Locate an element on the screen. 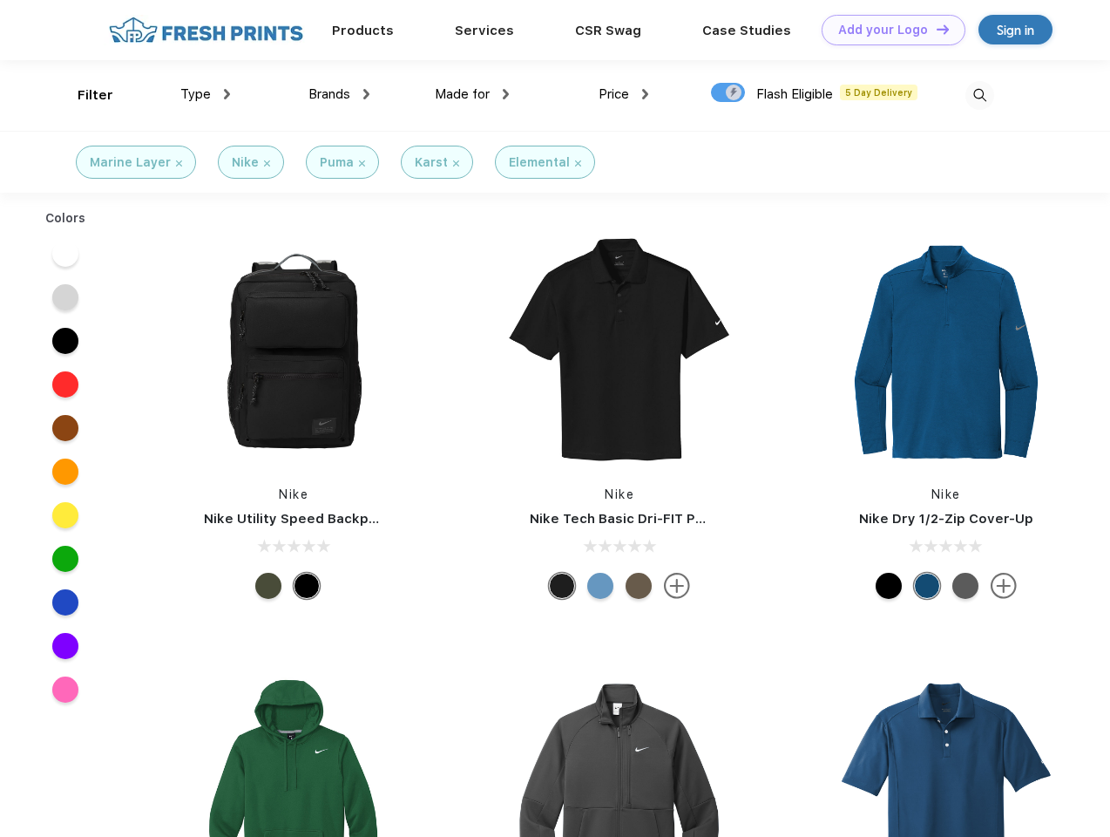 The image size is (1110, 837). span: Made for is located at coordinates (462, 94).